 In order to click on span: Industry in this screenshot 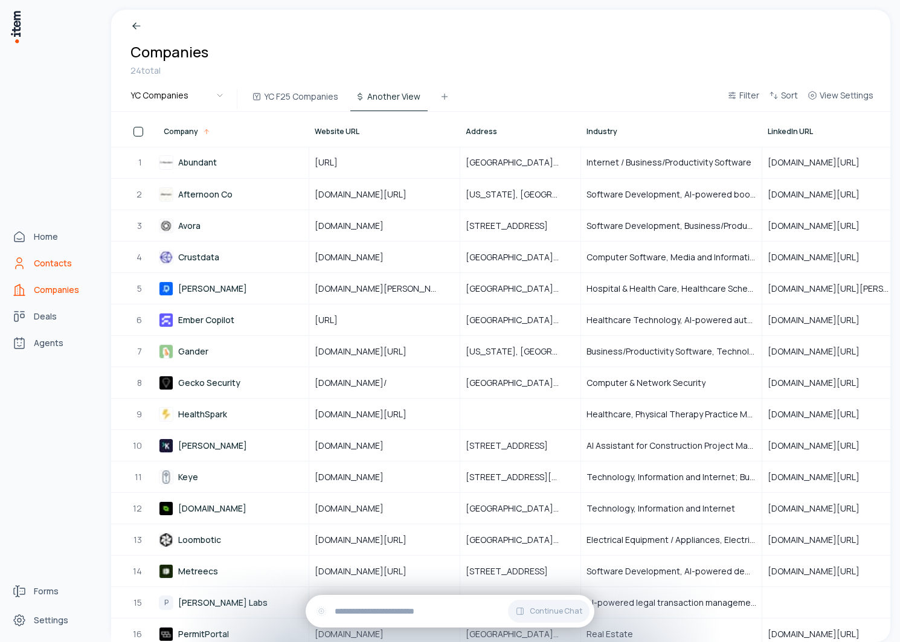, I will do `click(602, 132)`.